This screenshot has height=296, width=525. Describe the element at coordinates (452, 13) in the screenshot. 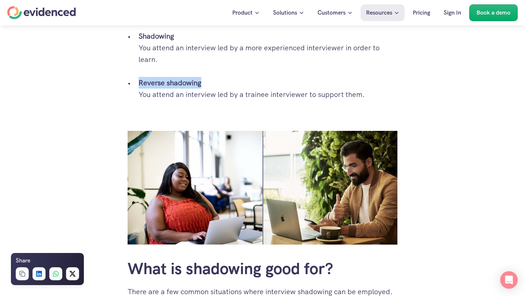

I see `a: Sign In` at that location.